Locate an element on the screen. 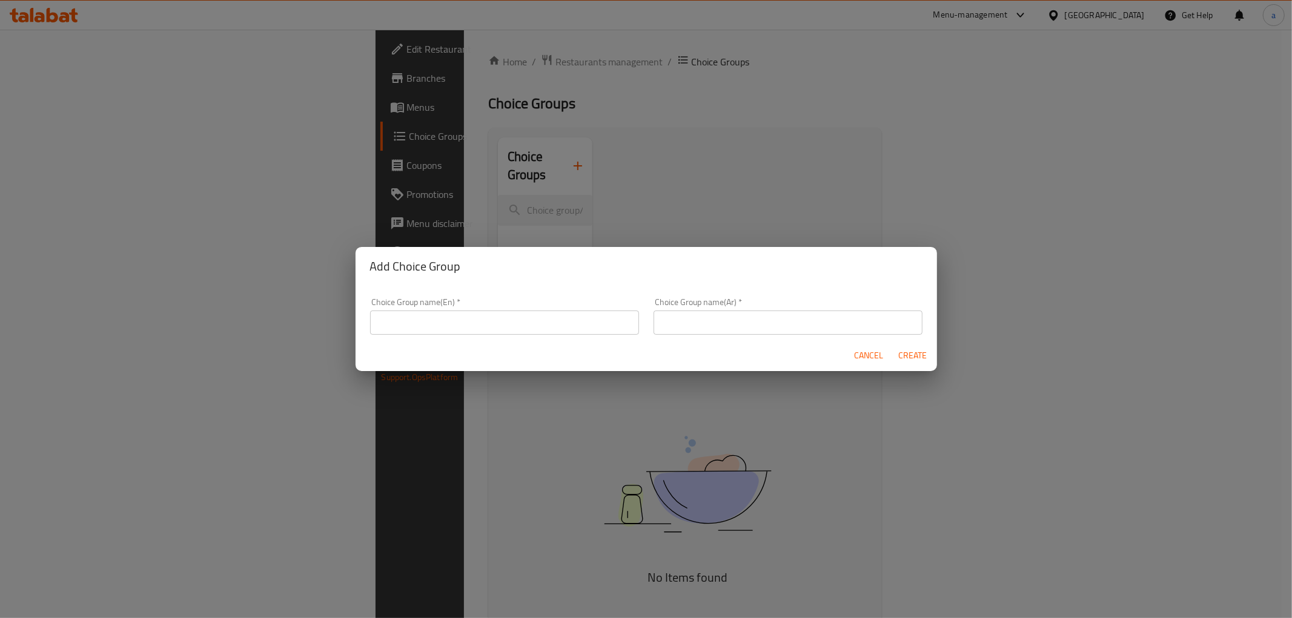 This screenshot has width=1292, height=618. span: Cancel is located at coordinates (869, 356).